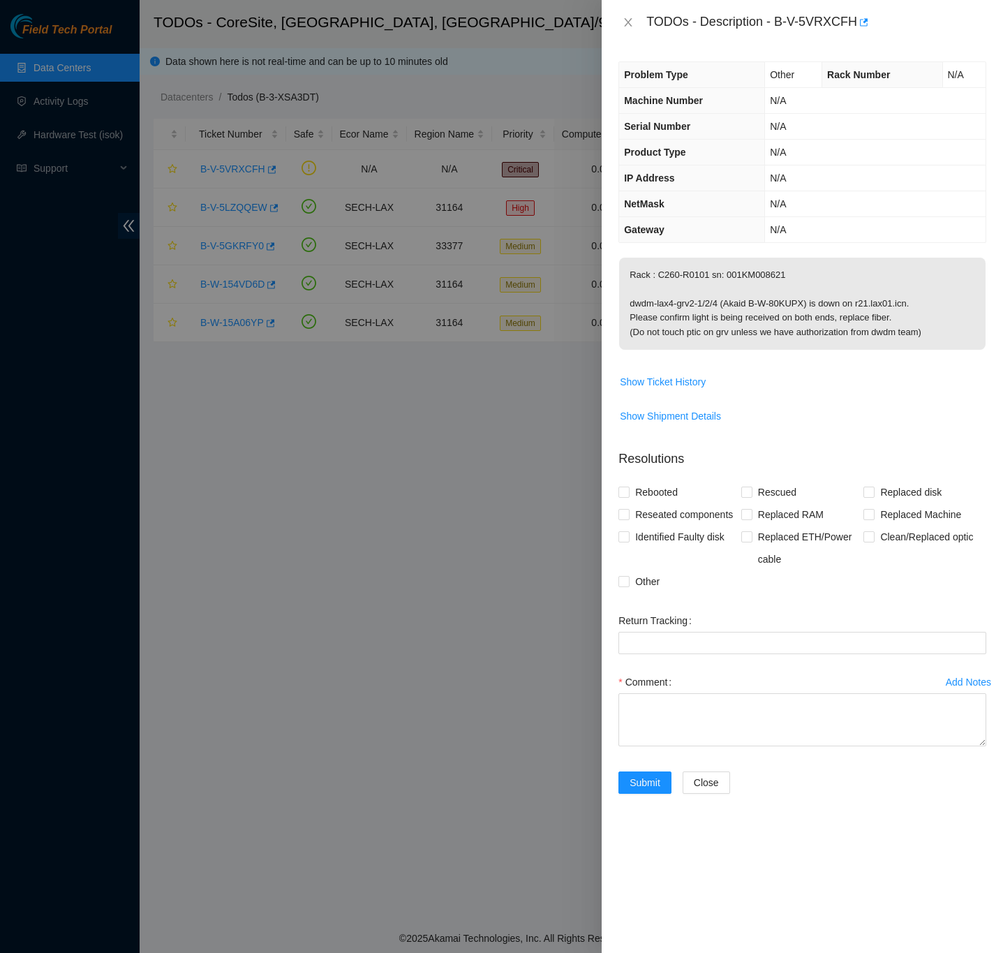 The width and height of the screenshot is (1003, 953). Describe the element at coordinates (644, 204) in the screenshot. I see `span: NetMask` at that location.